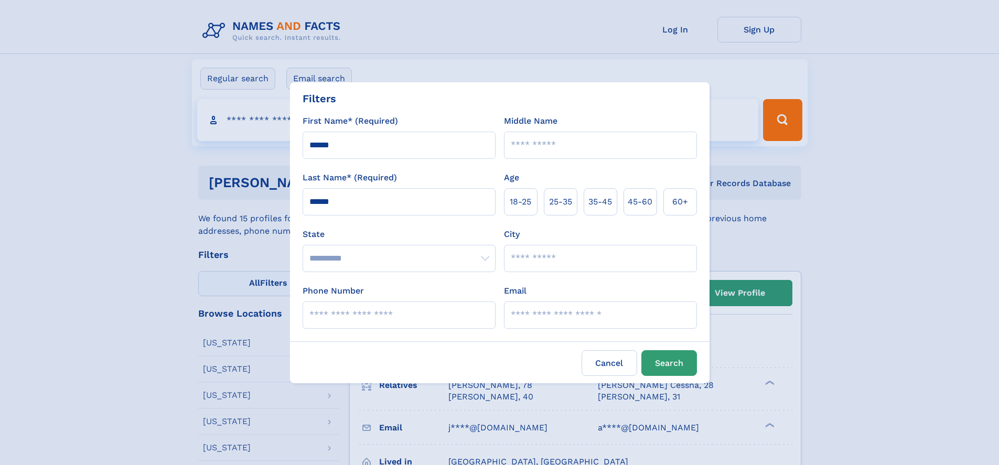  Describe the element at coordinates (669, 363) in the screenshot. I see `button: Search` at that location.